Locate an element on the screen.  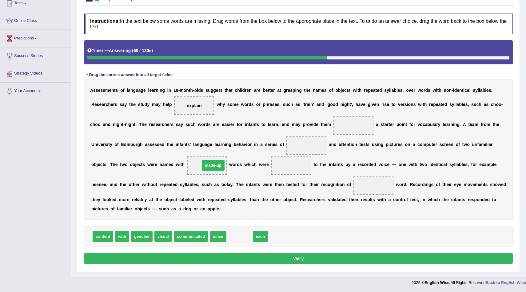
b: j is located at coordinates (342, 90).